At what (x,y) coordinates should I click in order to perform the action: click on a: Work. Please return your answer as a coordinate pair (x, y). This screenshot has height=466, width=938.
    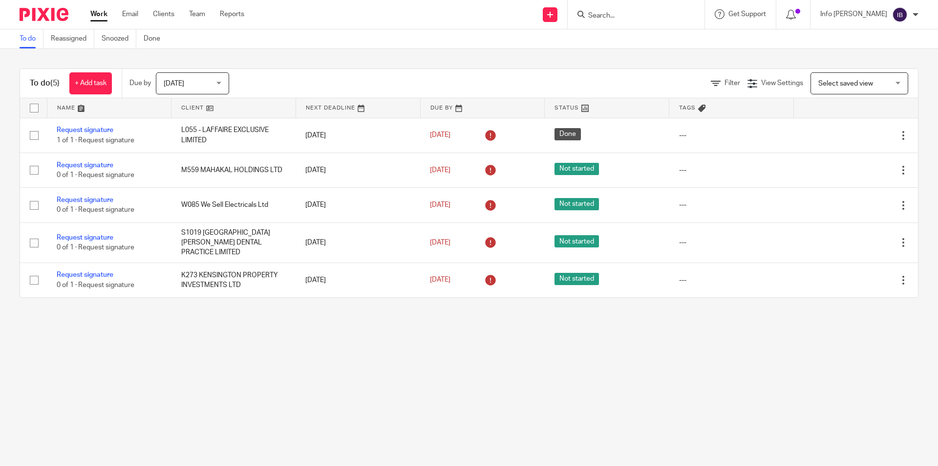
    Looking at the image, I should click on (99, 14).